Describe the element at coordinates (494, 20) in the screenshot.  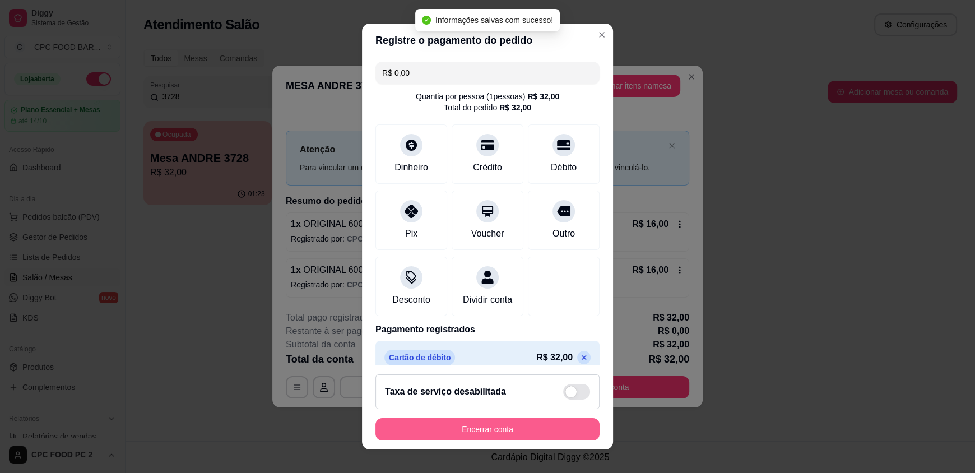
I see `span: Informações salvas com sucesso!` at that location.